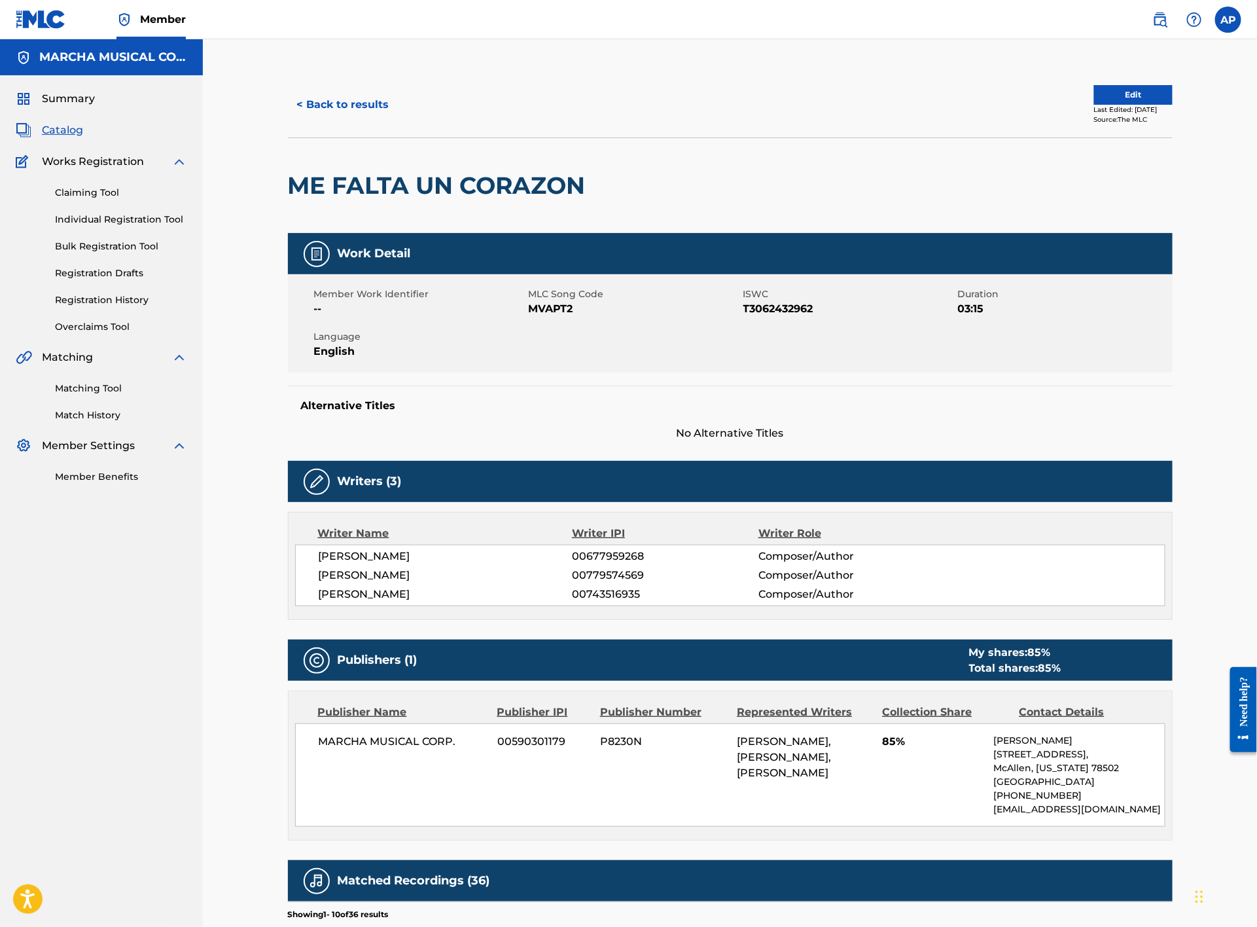 The height and width of the screenshot is (927, 1257). Describe the element at coordinates (67, 357) in the screenshot. I see `span: Matching` at that location.